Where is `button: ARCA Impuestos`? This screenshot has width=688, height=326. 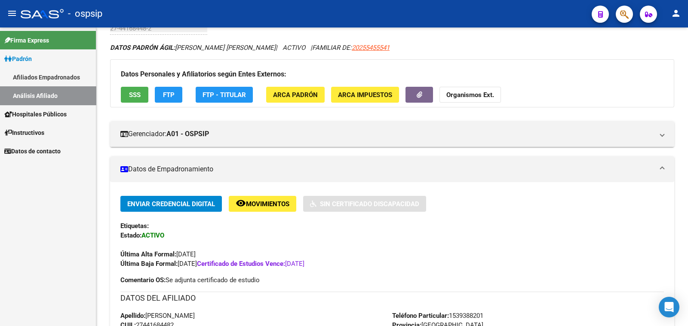
button: ARCA Impuestos is located at coordinates (365, 95).